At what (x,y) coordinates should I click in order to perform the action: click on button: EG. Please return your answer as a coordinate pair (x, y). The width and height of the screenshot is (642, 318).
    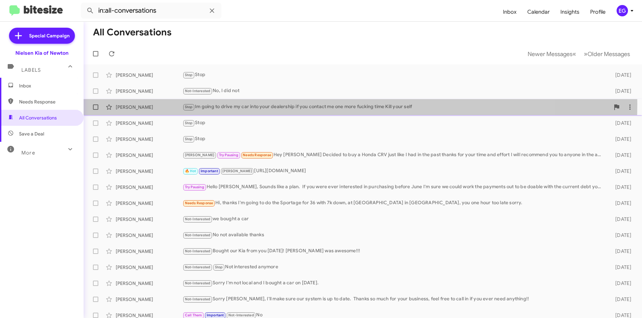
    Looking at the image, I should click on (622, 11).